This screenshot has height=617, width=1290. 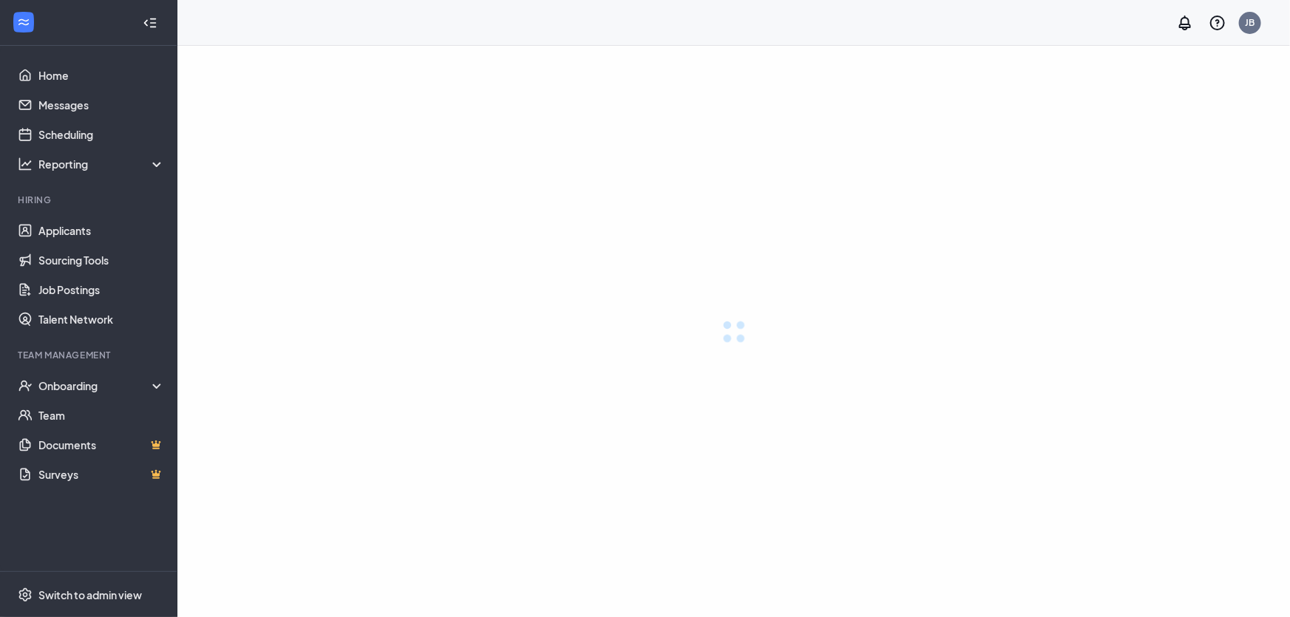 I want to click on div: Hiring, so click(x=89, y=200).